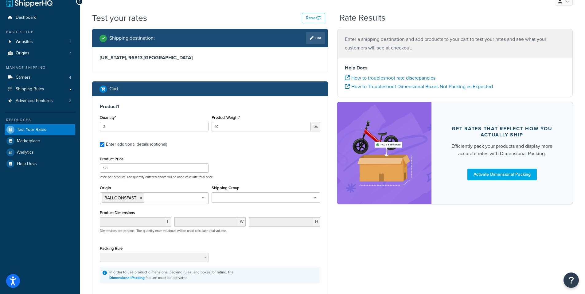 This screenshot has height=294, width=585. Describe the element at coordinates (225, 188) in the screenshot. I see `label: Shipping Group` at that location.